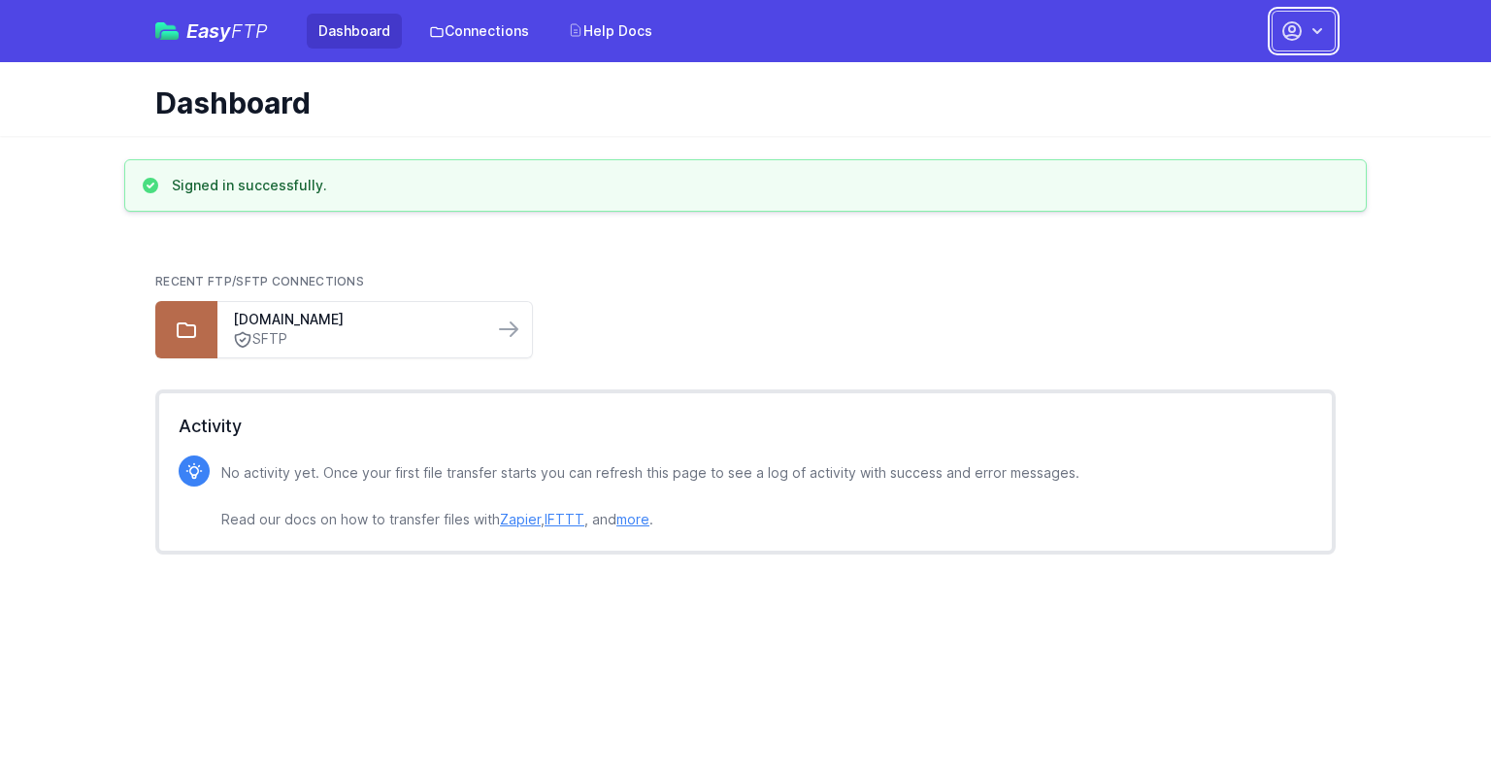  Describe the element at coordinates (479, 31) in the screenshot. I see `a: Connections` at that location.